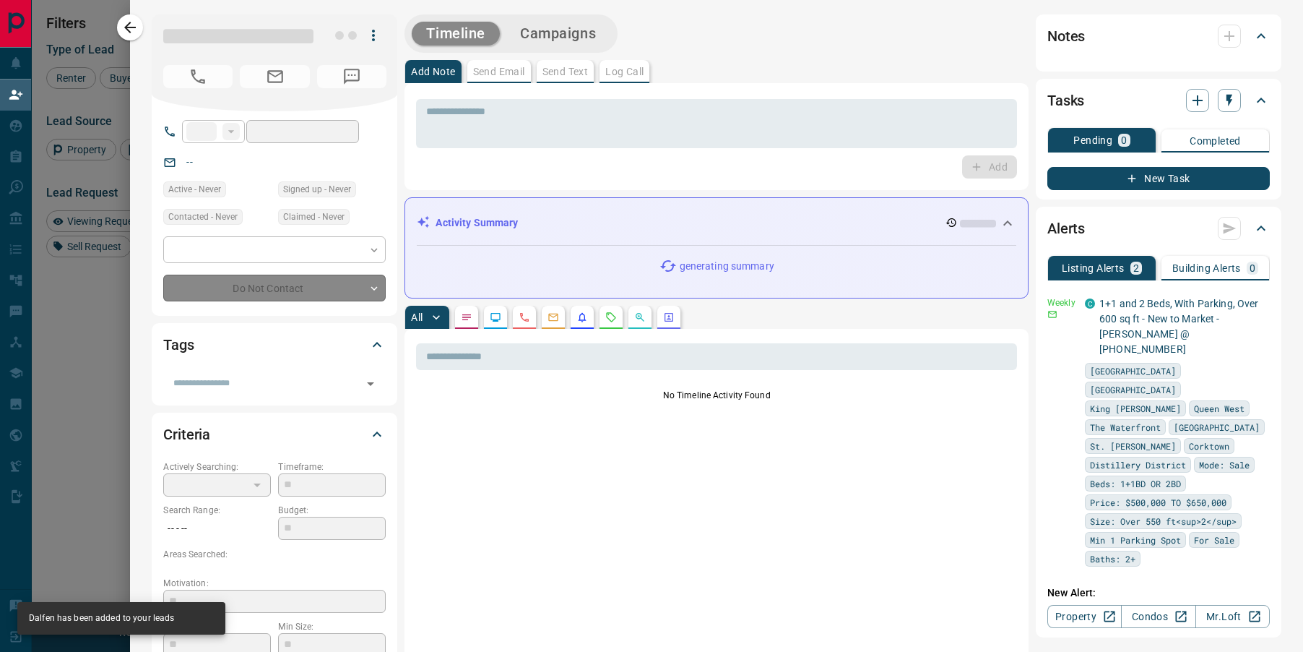 The width and height of the screenshot is (1303, 652). I want to click on span: No Email, so click(275, 77).